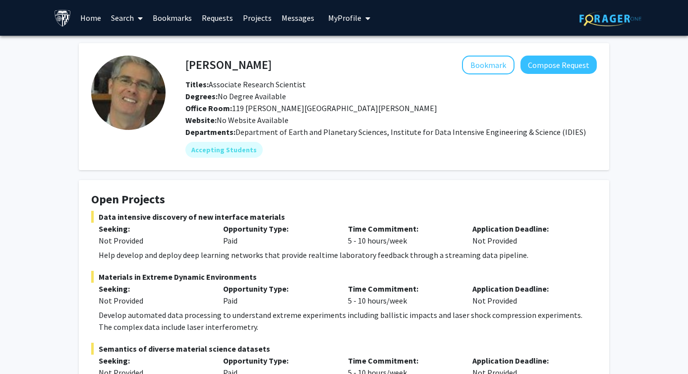 This screenshot has height=374, width=688. Describe the element at coordinates (344, 216) in the screenshot. I see `span: Data intensive discovery of new interface materials` at that location.